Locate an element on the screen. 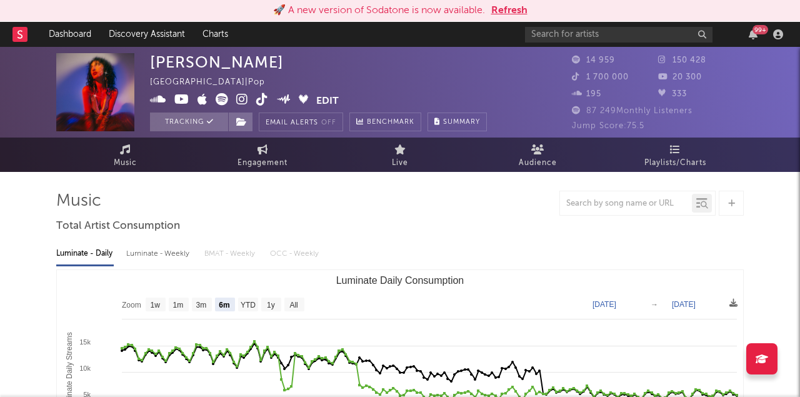  input: Search for artists is located at coordinates (619, 34).